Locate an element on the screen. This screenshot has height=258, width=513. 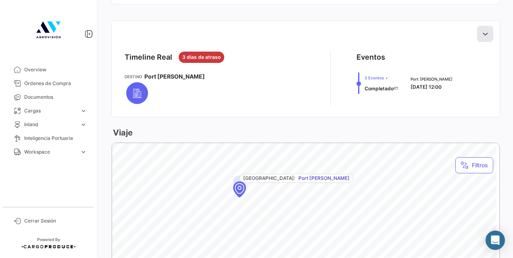
span: Inteligencia Portuaria is located at coordinates (56, 138).